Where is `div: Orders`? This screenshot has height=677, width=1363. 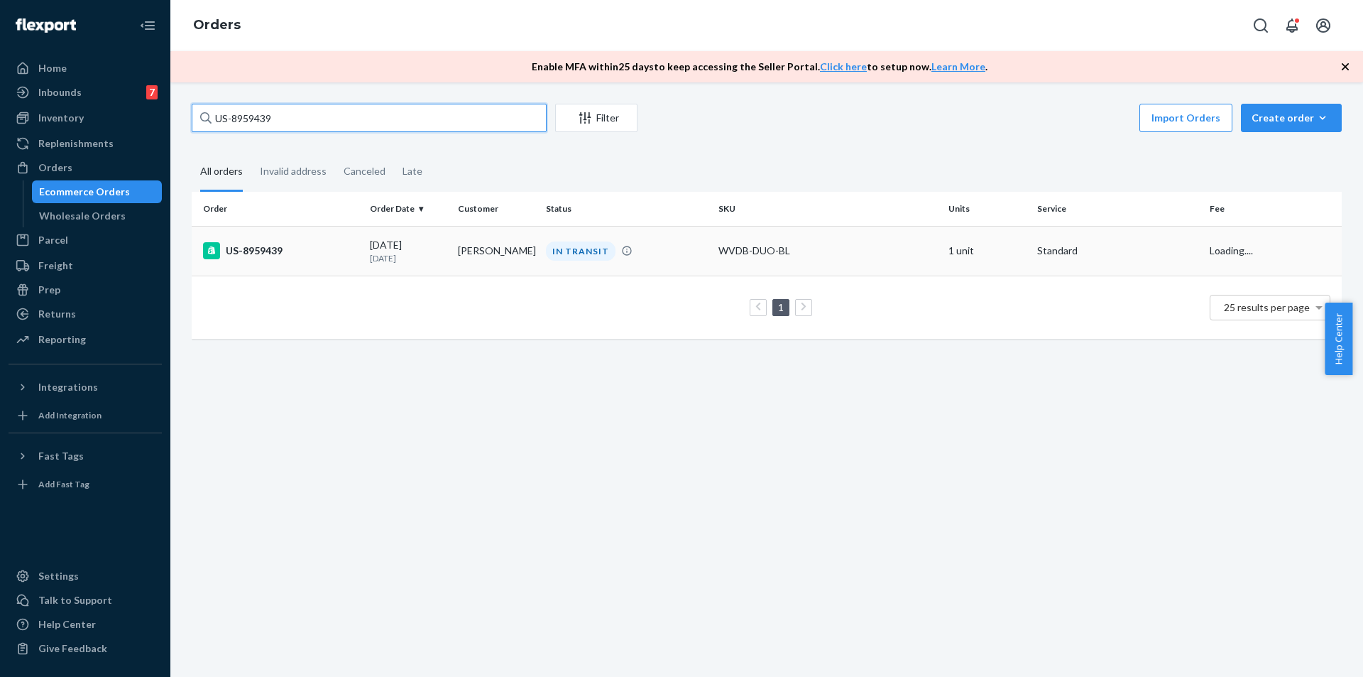 div: Orders is located at coordinates (55, 168).